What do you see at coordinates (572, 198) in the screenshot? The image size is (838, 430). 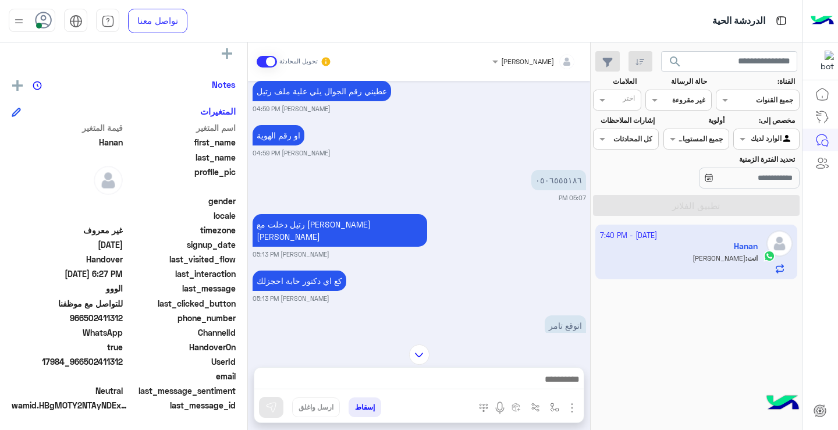 I see `small: 05:07 PM` at bounding box center [572, 198].